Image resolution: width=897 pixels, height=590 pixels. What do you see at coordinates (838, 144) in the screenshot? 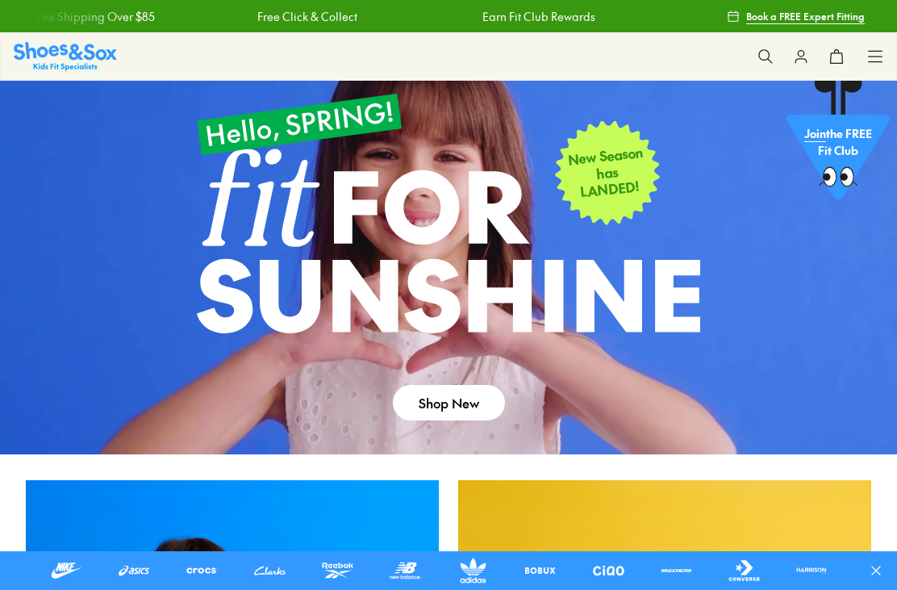
I see `a: Jointhe FREE Fit Club` at bounding box center [838, 144].